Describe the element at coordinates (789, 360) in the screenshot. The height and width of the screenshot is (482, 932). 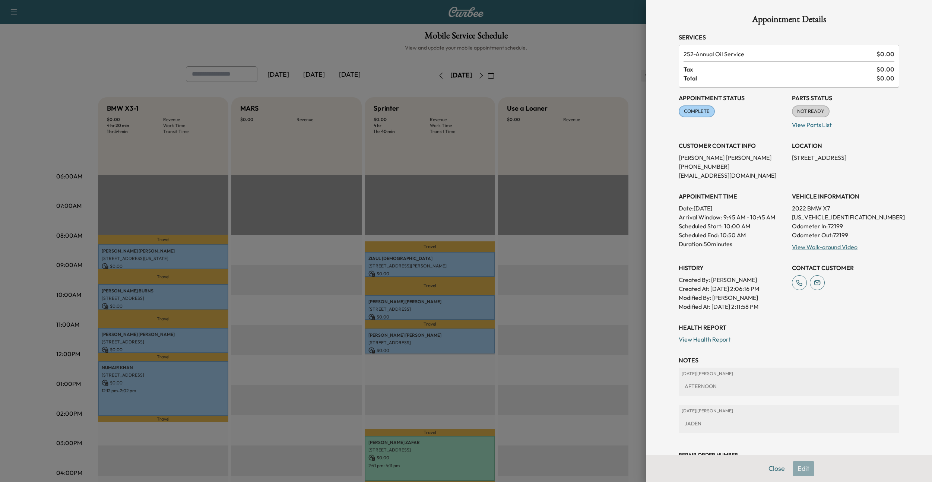
I see `h3: NOTES` at that location.